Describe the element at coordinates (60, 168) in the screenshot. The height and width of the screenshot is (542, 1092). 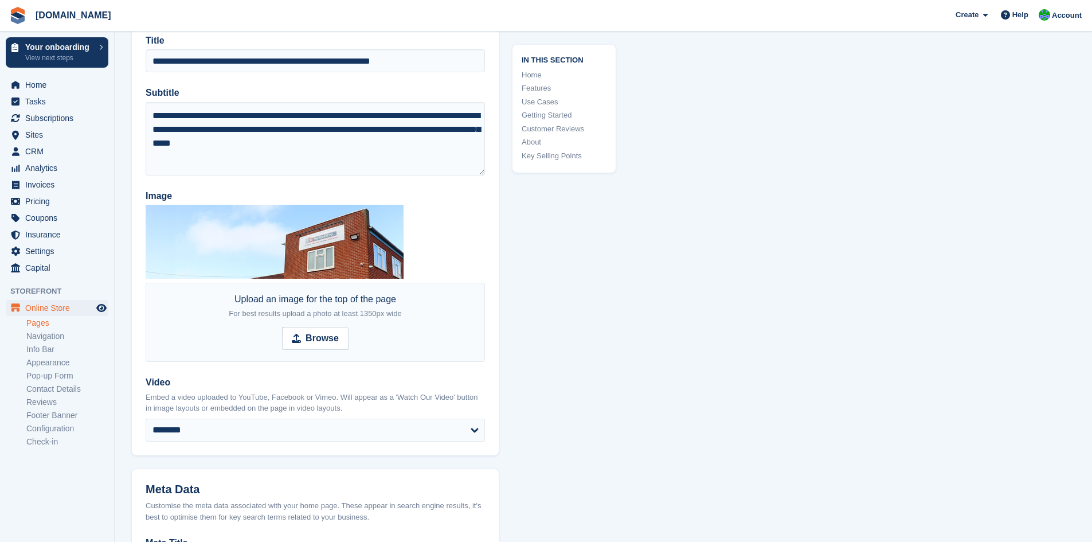
I see `span: Analytics` at that location.